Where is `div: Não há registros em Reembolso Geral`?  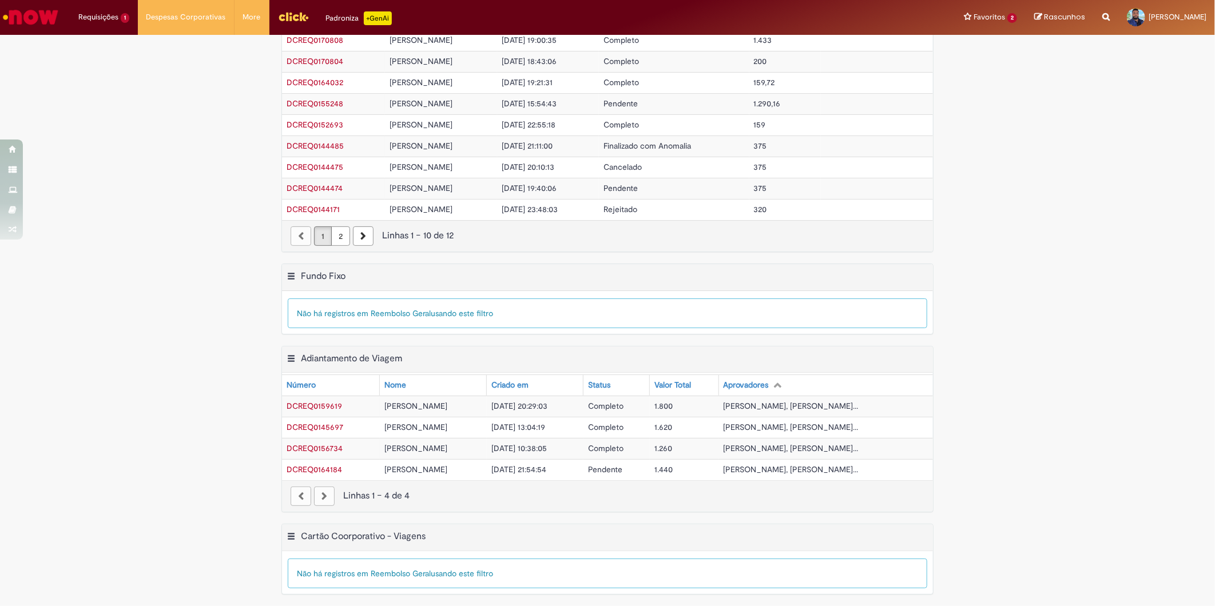
div: Não há registros em Reembolso Geral is located at coordinates (607, 313).